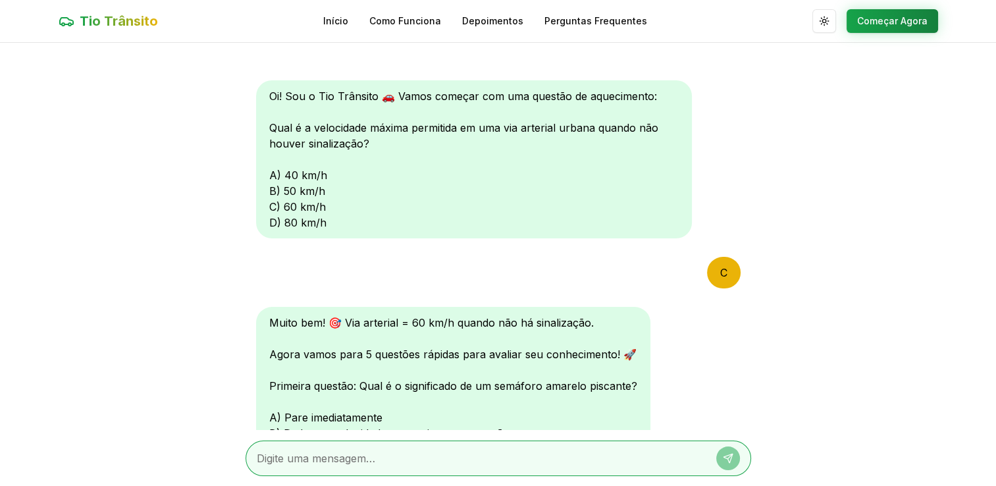  What do you see at coordinates (474, 159) in the screenshot?
I see `div: Oi! Sou o Tio Trânsito 🚗 Vamos começar com uma questão de aquecimento: Qual é a velocidade máxima...` at bounding box center [474, 159].